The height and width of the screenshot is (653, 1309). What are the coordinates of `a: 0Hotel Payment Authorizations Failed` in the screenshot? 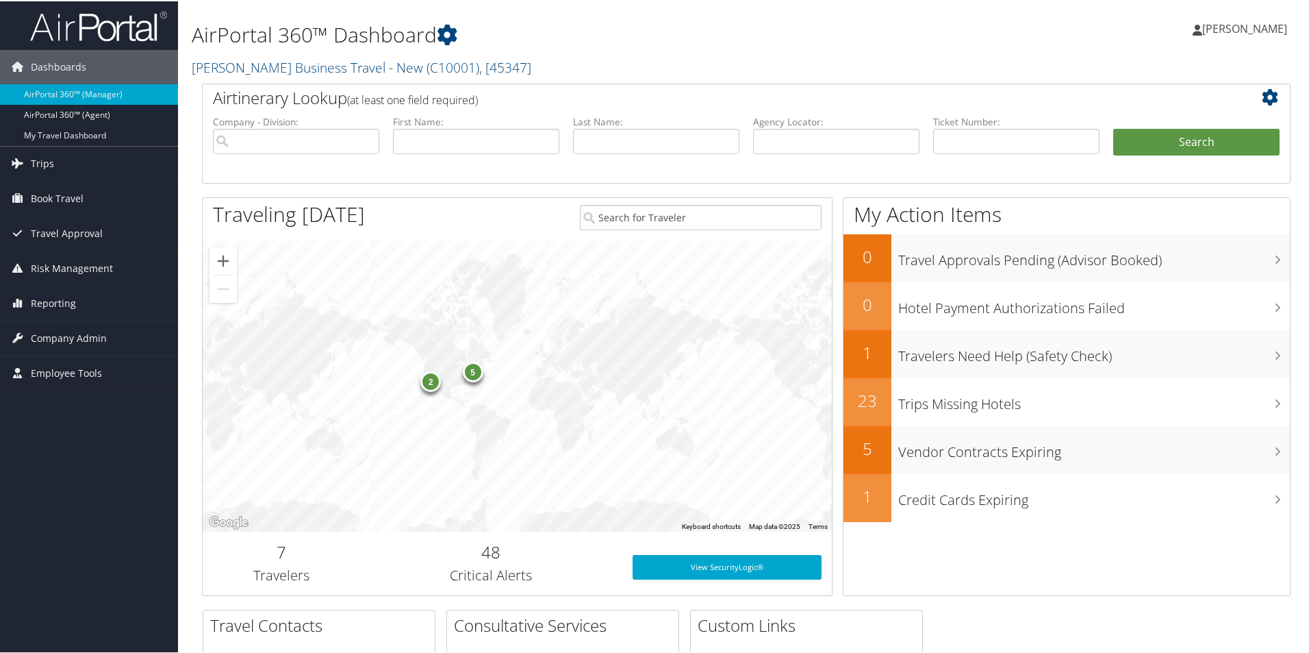 It's located at (1067, 305).